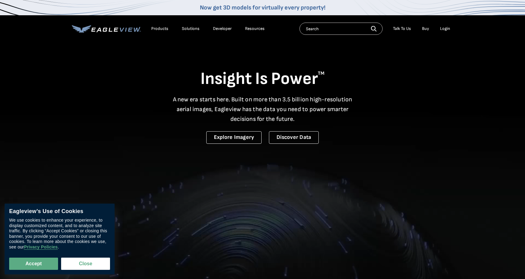 The width and height of the screenshot is (525, 279). Describe the element at coordinates (160, 29) in the screenshot. I see `div: Products` at that location.